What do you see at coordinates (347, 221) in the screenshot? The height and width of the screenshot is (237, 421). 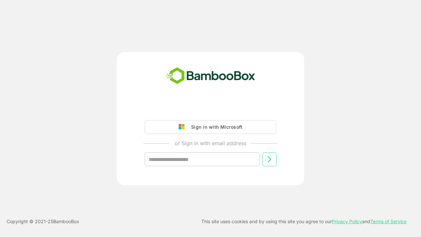 I see `a: Privacy Policy` at bounding box center [347, 221].